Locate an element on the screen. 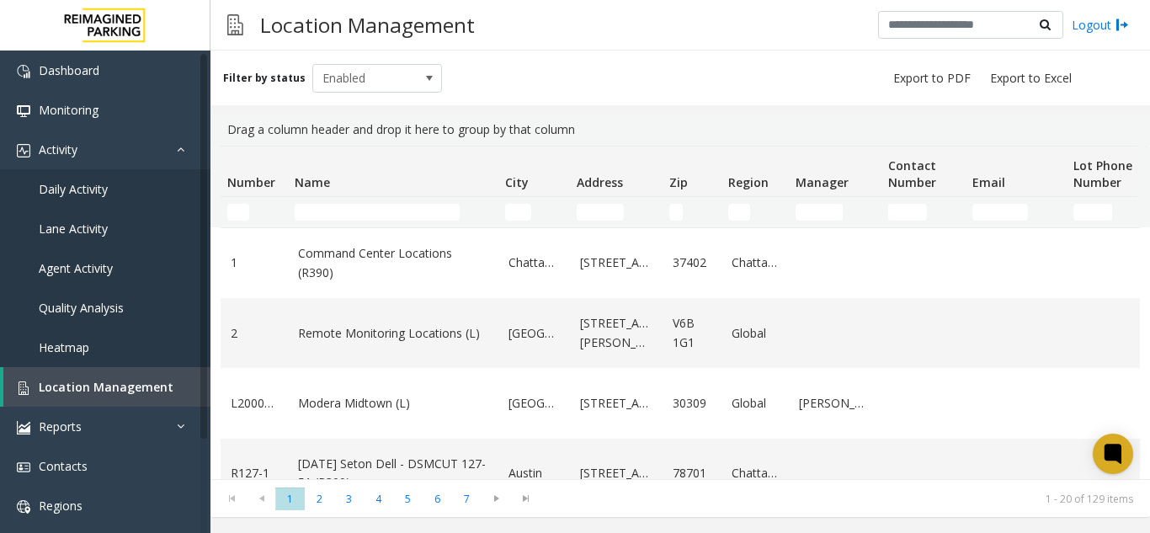 The width and height of the screenshot is (1150, 533). a: L20000500 is located at coordinates (254, 403).